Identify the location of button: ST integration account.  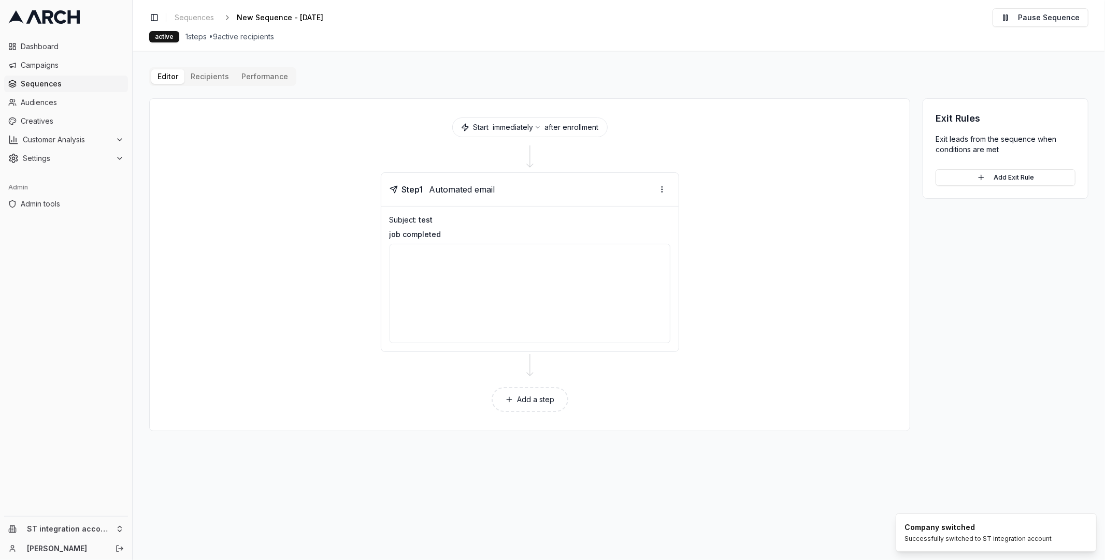
(66, 529).